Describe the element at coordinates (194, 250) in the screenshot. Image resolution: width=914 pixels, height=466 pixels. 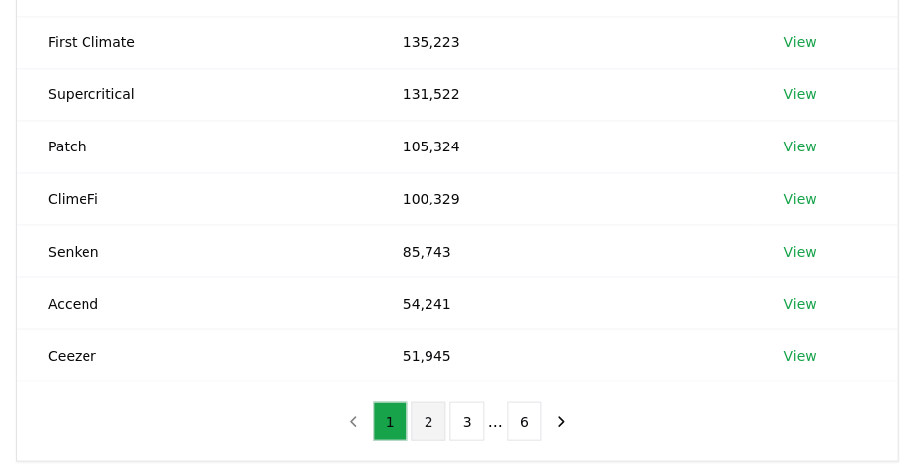
I see `td: Senken` at that location.